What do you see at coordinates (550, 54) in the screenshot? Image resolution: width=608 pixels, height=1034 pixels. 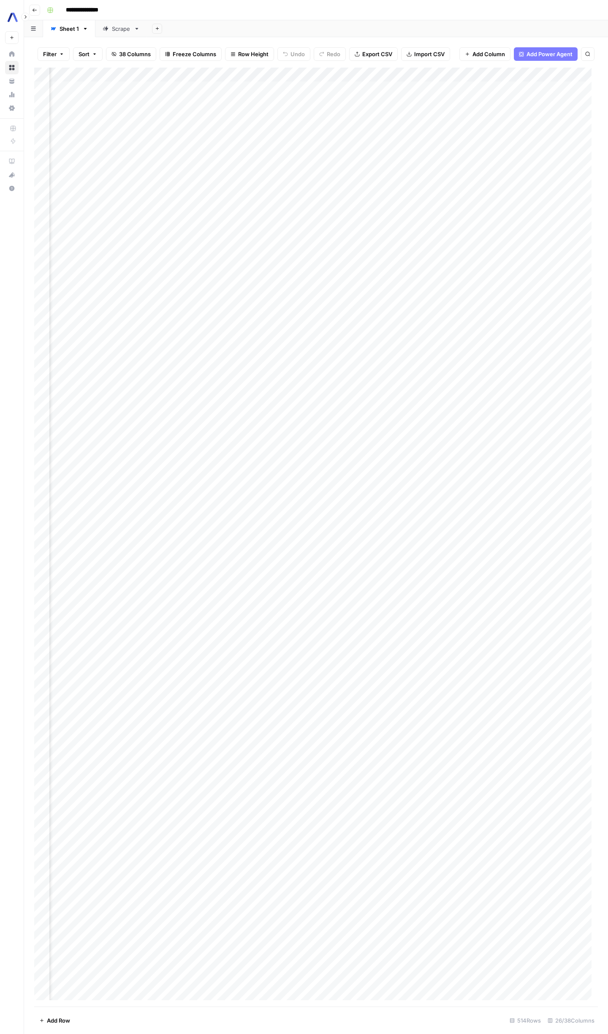 I see `span: Add Power Agent` at bounding box center [550, 54].